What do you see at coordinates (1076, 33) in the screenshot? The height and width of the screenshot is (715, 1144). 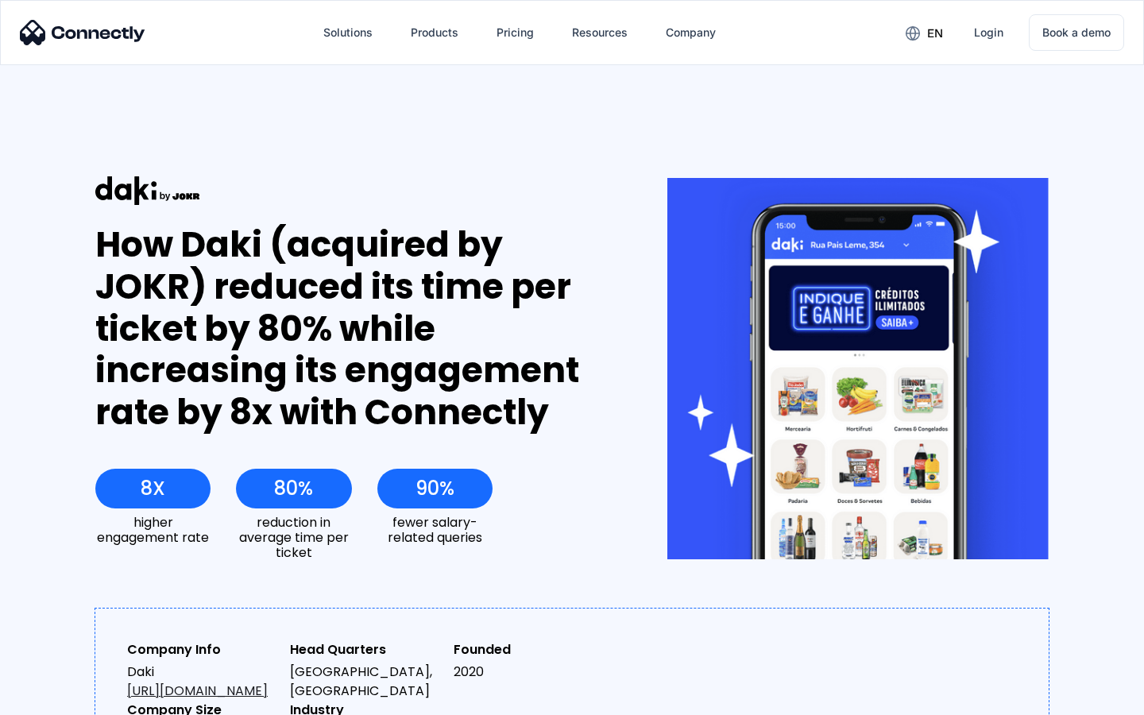 I see `a: Book a demo` at bounding box center [1076, 33].